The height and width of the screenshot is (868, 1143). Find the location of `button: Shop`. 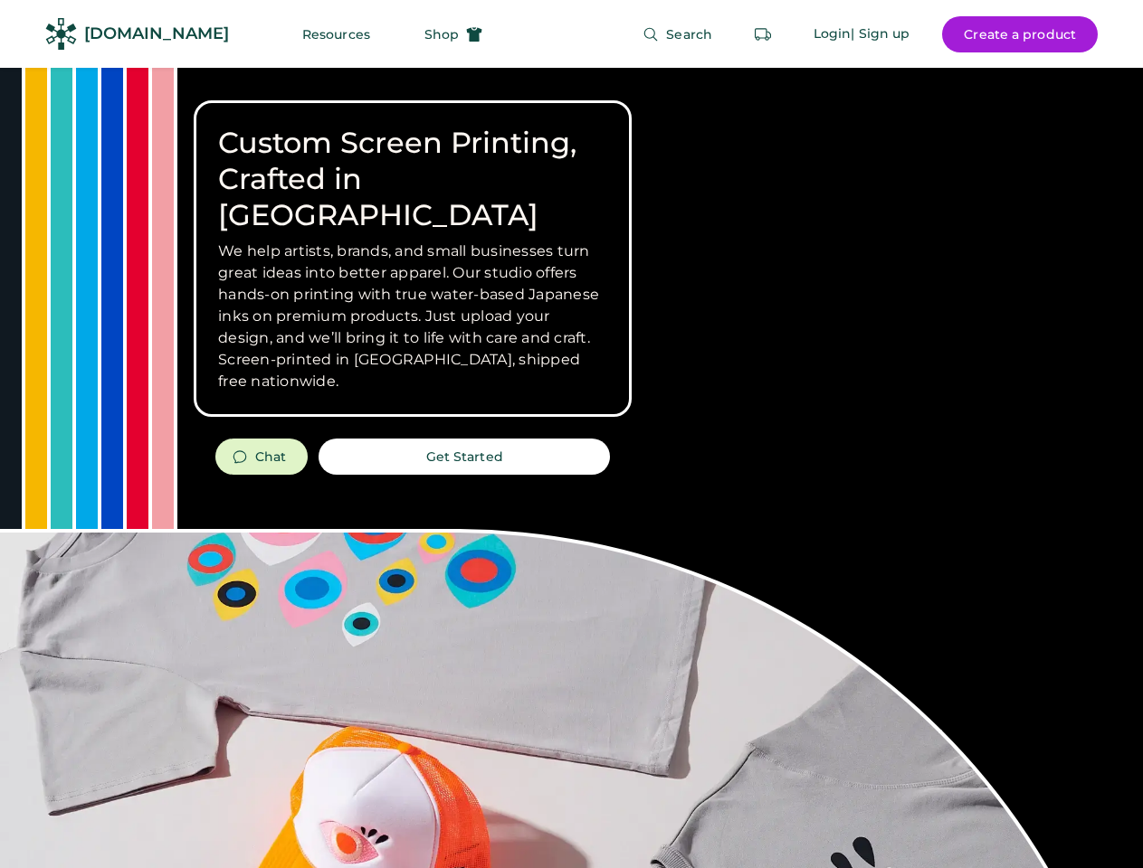

button: Shop is located at coordinates (453, 34).